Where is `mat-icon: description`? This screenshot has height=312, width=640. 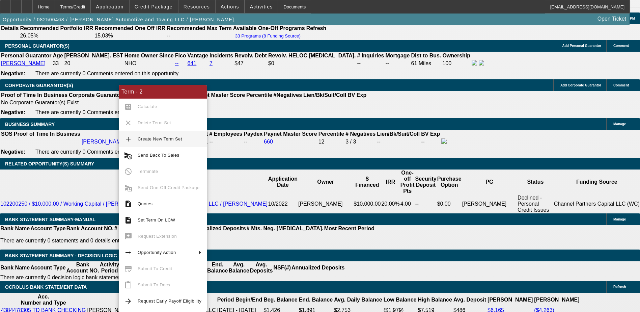 mat-icon: description is located at coordinates (128, 220).